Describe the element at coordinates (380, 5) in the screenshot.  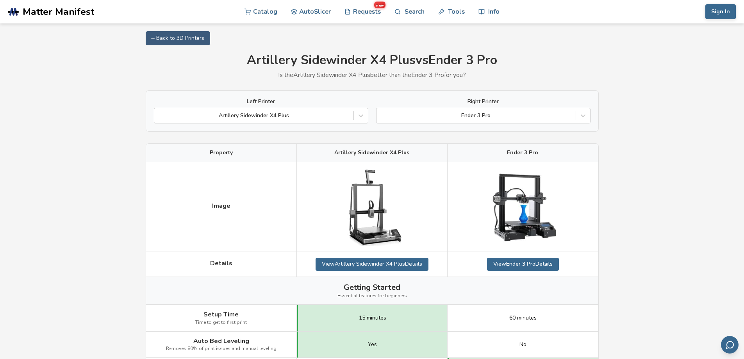
I see `span: new` at that location.